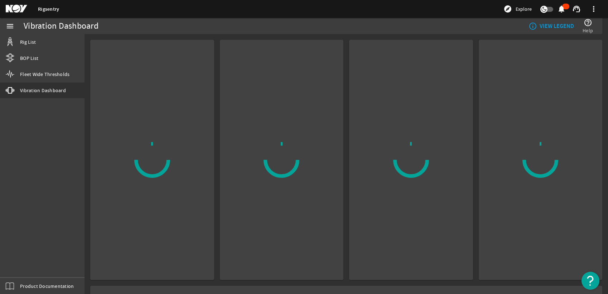 The width and height of the screenshot is (608, 294). I want to click on span: Help, so click(588, 30).